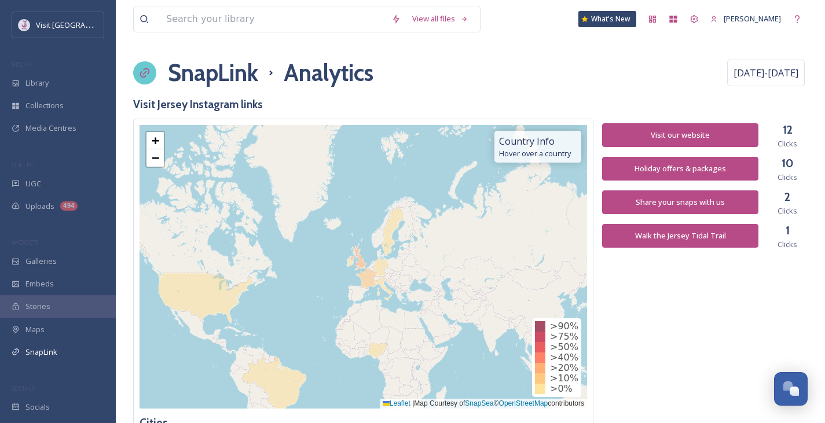  Describe the element at coordinates (35, 330) in the screenshot. I see `span: Maps` at that location.